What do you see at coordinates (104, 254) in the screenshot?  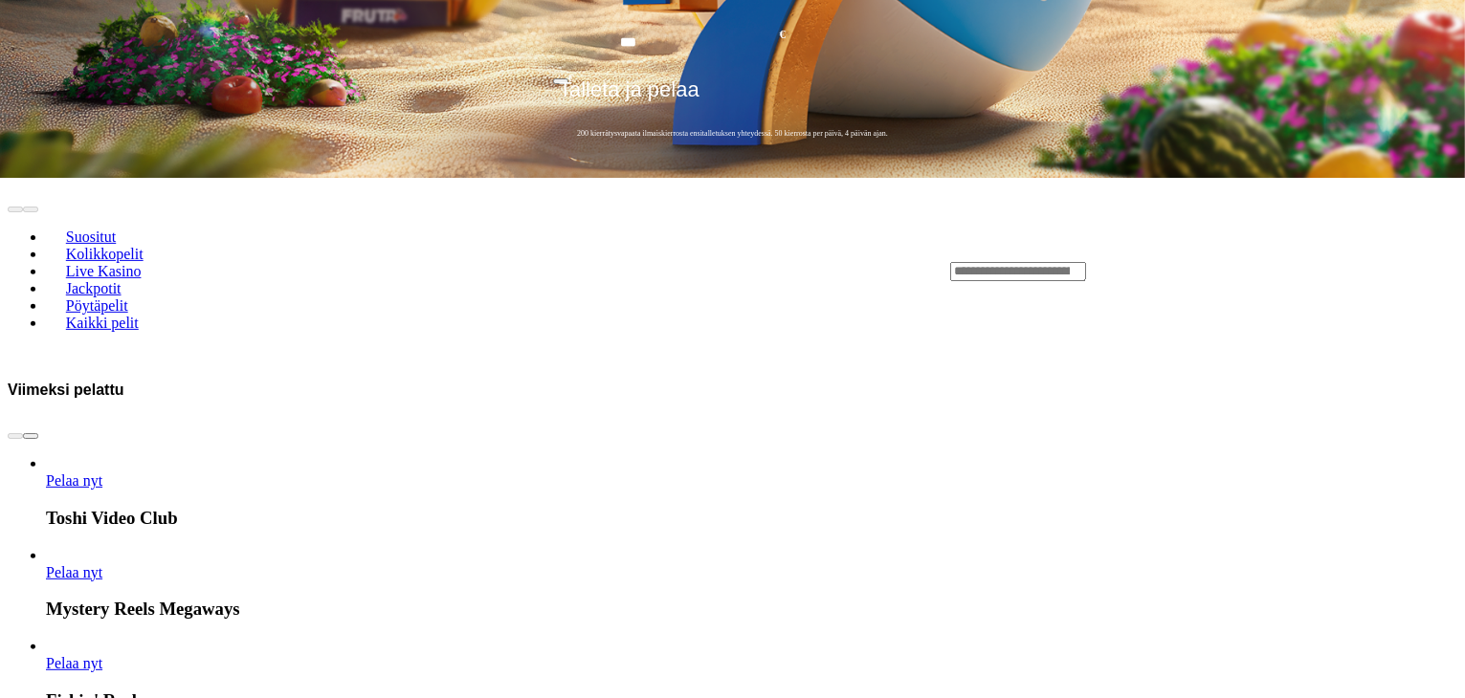 I see `span: Kolikkopelit` at bounding box center [104, 254].